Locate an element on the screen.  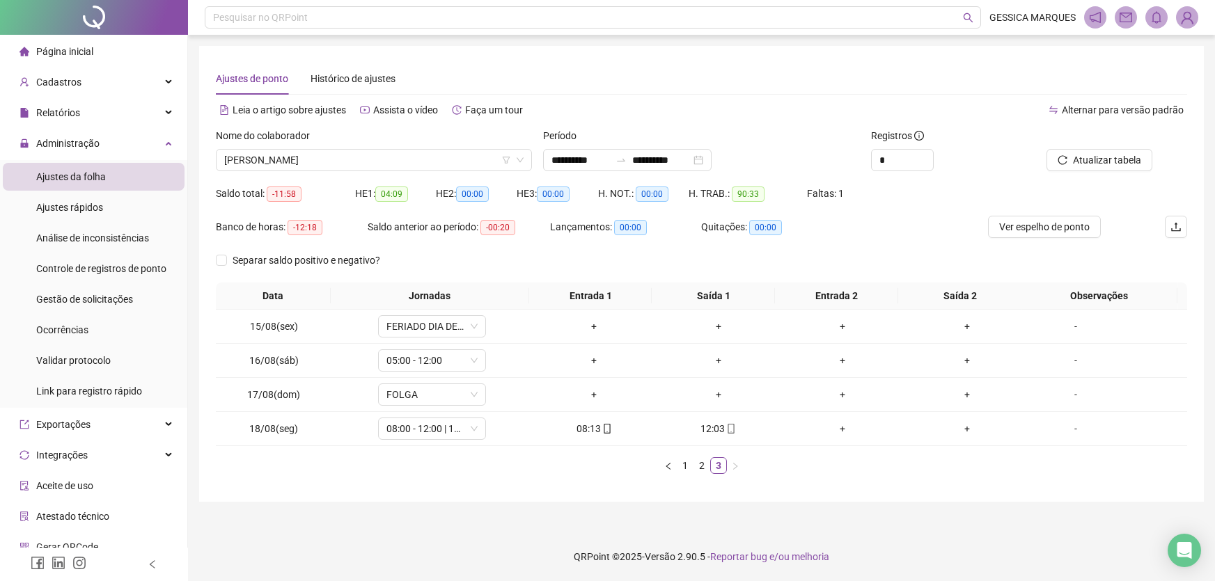
span: Link para registro rápido is located at coordinates (89, 391).